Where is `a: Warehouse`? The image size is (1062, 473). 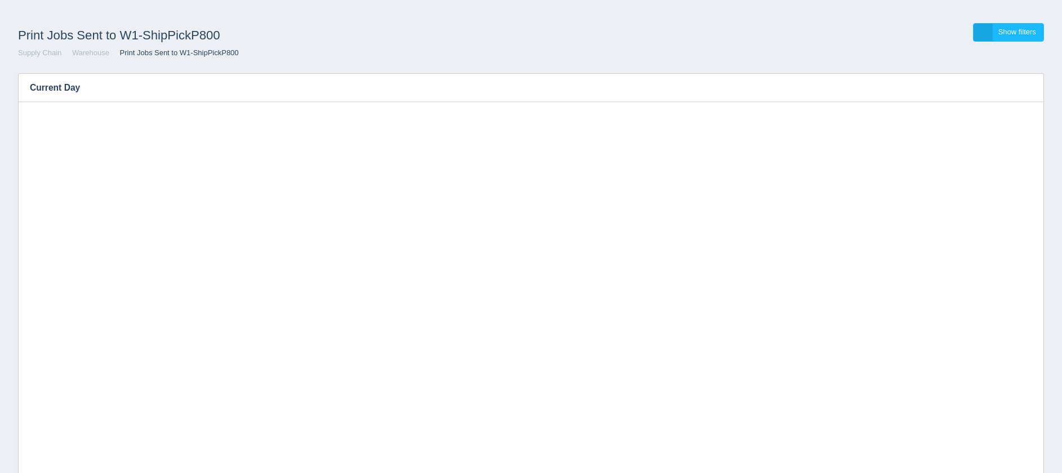
a: Warehouse is located at coordinates (91, 52).